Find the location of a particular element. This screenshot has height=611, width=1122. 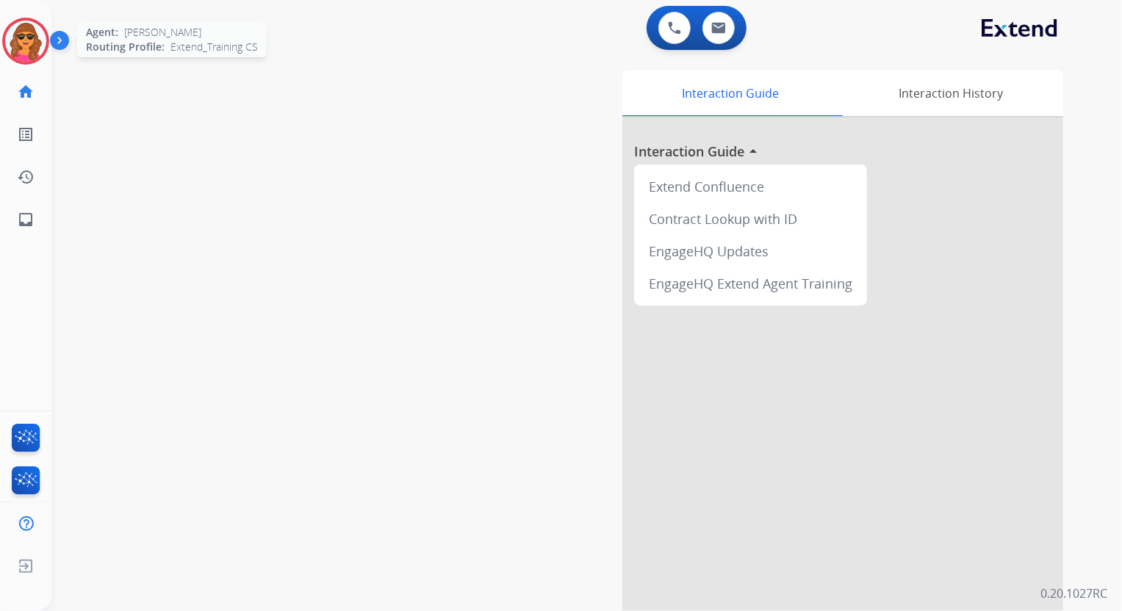

span: Routing Profile: is located at coordinates (125, 47).